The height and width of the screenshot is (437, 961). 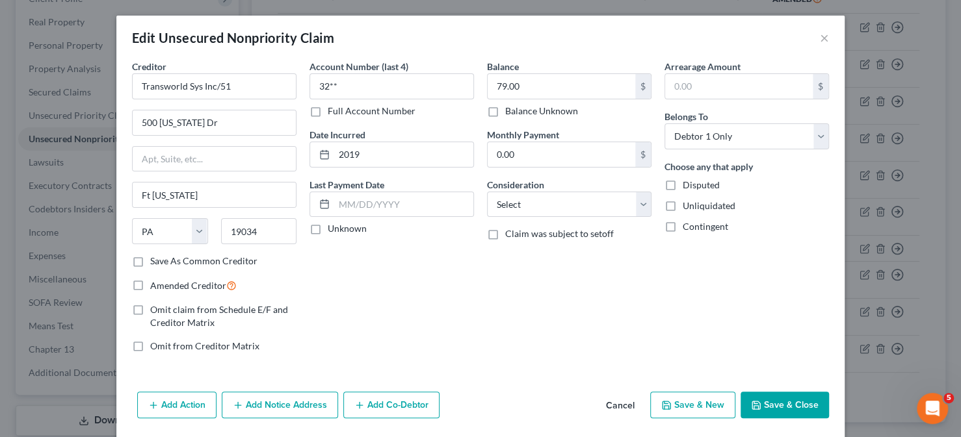 What do you see at coordinates (214, 159) in the screenshot?
I see `input: Apt, Suite, etc...` at bounding box center [214, 159].